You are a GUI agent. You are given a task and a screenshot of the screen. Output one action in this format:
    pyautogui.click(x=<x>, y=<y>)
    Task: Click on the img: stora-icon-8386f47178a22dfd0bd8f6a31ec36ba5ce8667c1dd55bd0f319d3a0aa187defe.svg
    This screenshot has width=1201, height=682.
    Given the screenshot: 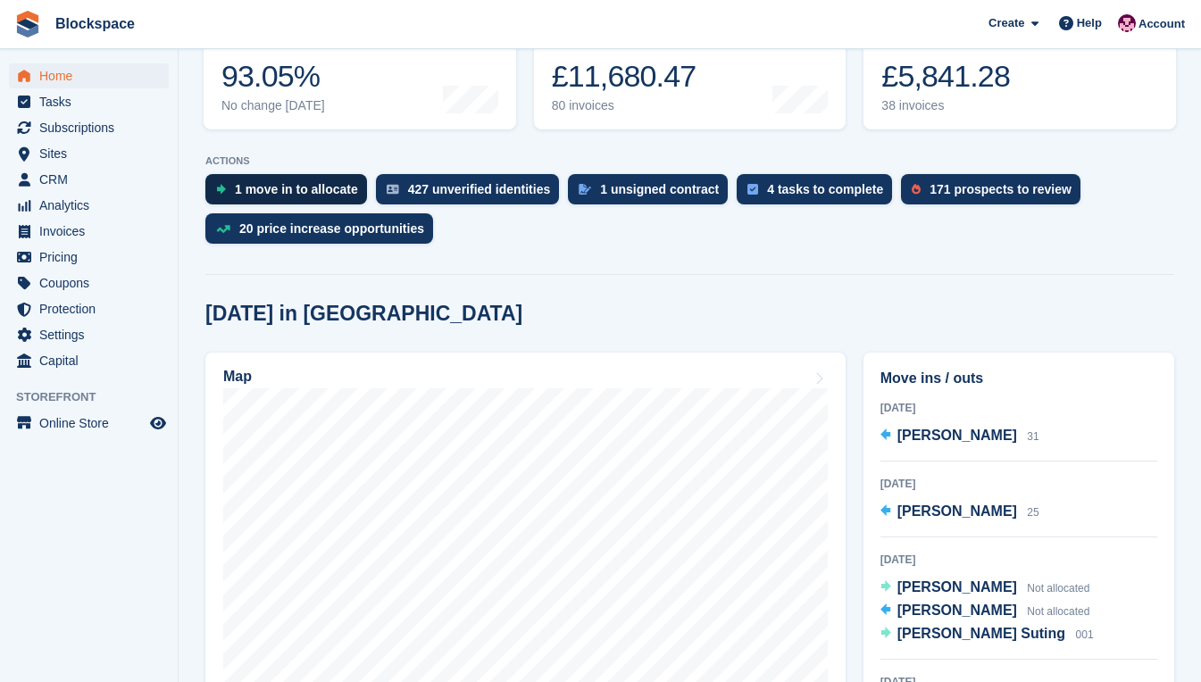 What is the action you would take?
    pyautogui.click(x=28, y=24)
    